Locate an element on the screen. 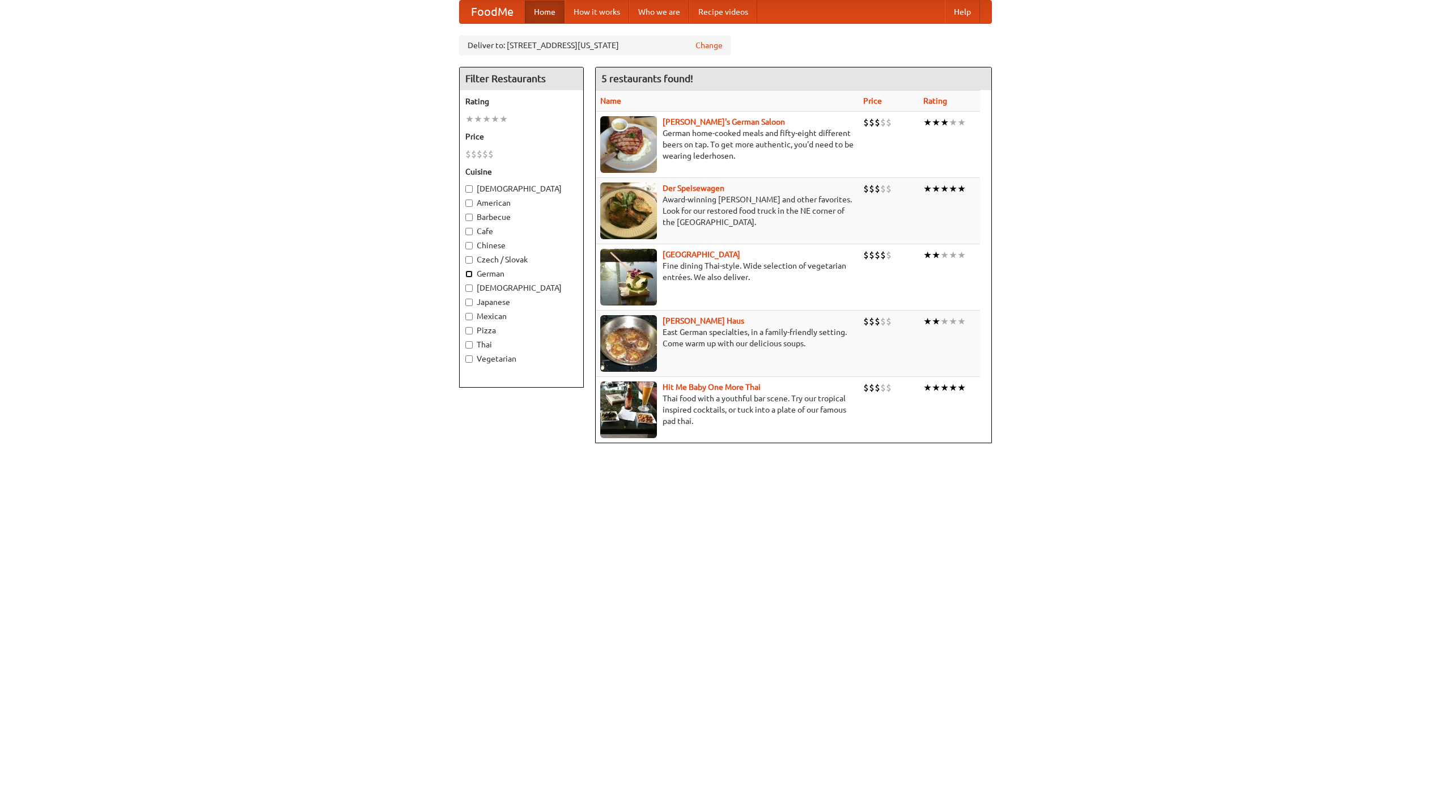 This screenshot has width=1451, height=802. label: Vegetarian is located at coordinates (521, 359).